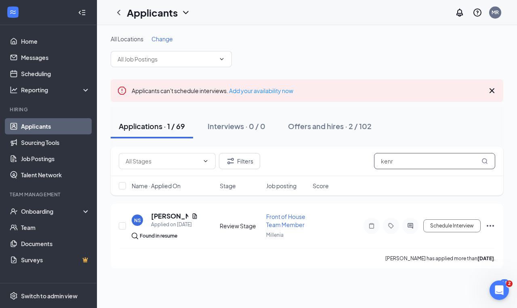 This screenshot has height=308, width=517. I want to click on span: Name · Applied On, so click(156, 186).